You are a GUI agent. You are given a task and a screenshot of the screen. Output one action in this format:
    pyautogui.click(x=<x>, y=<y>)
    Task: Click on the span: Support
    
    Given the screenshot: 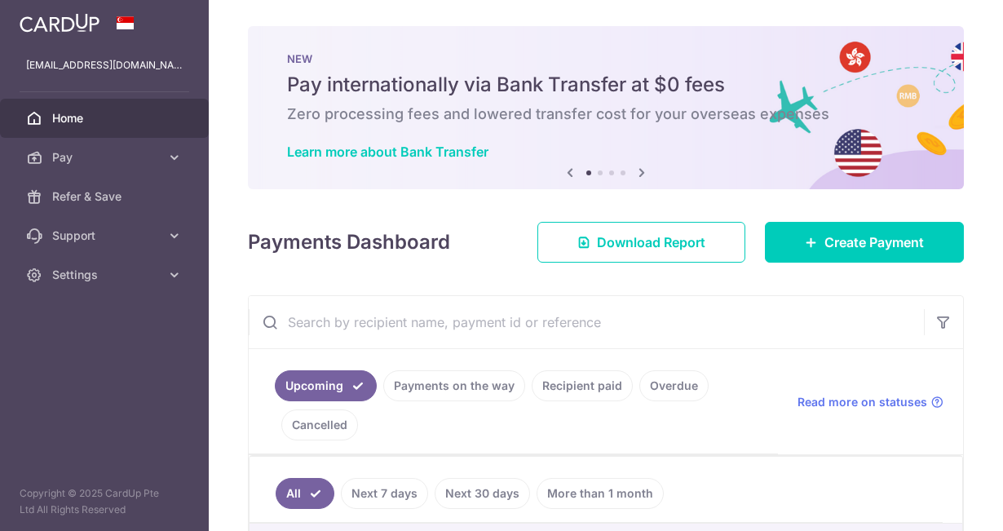 What is the action you would take?
    pyautogui.click(x=106, y=236)
    